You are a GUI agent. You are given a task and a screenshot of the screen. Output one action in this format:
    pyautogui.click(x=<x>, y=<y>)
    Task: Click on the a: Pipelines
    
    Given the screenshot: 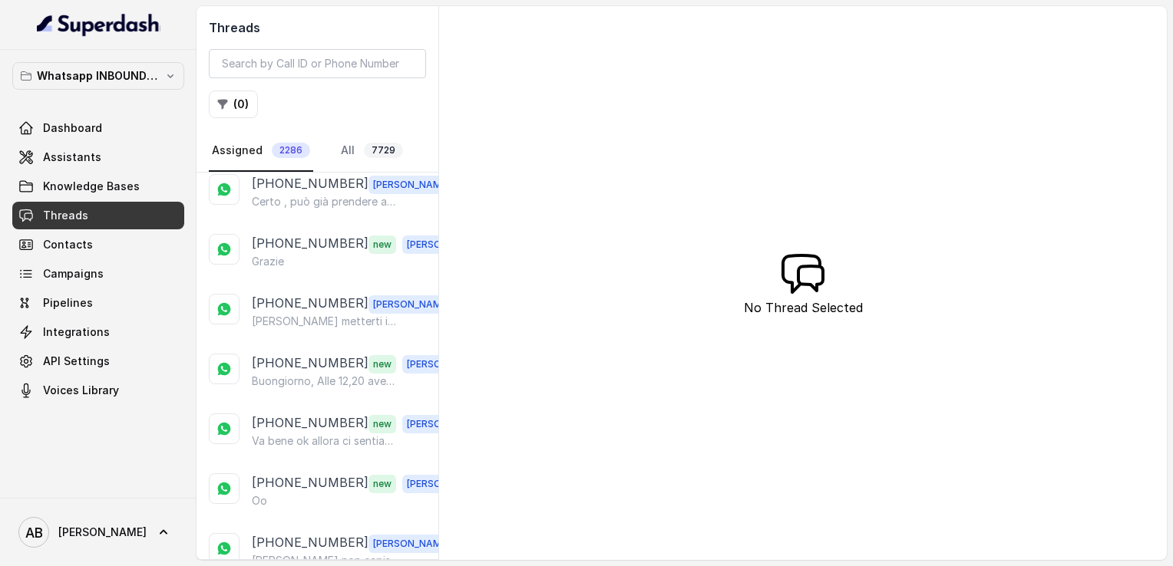 What is the action you would take?
    pyautogui.click(x=98, y=303)
    